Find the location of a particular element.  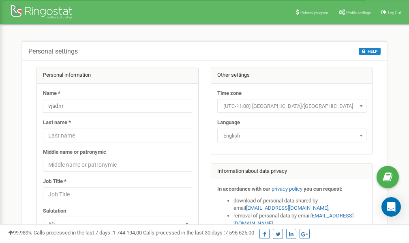

label: Middle name or patronymic is located at coordinates (75, 152).